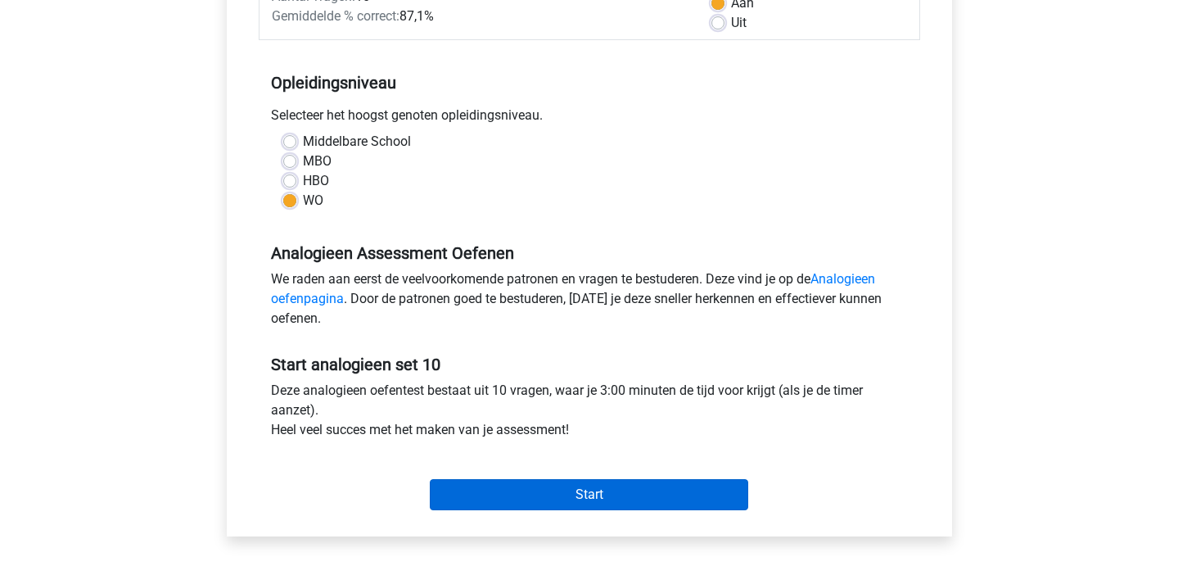  What do you see at coordinates (317, 161) in the screenshot?
I see `label: MBO` at bounding box center [317, 161].